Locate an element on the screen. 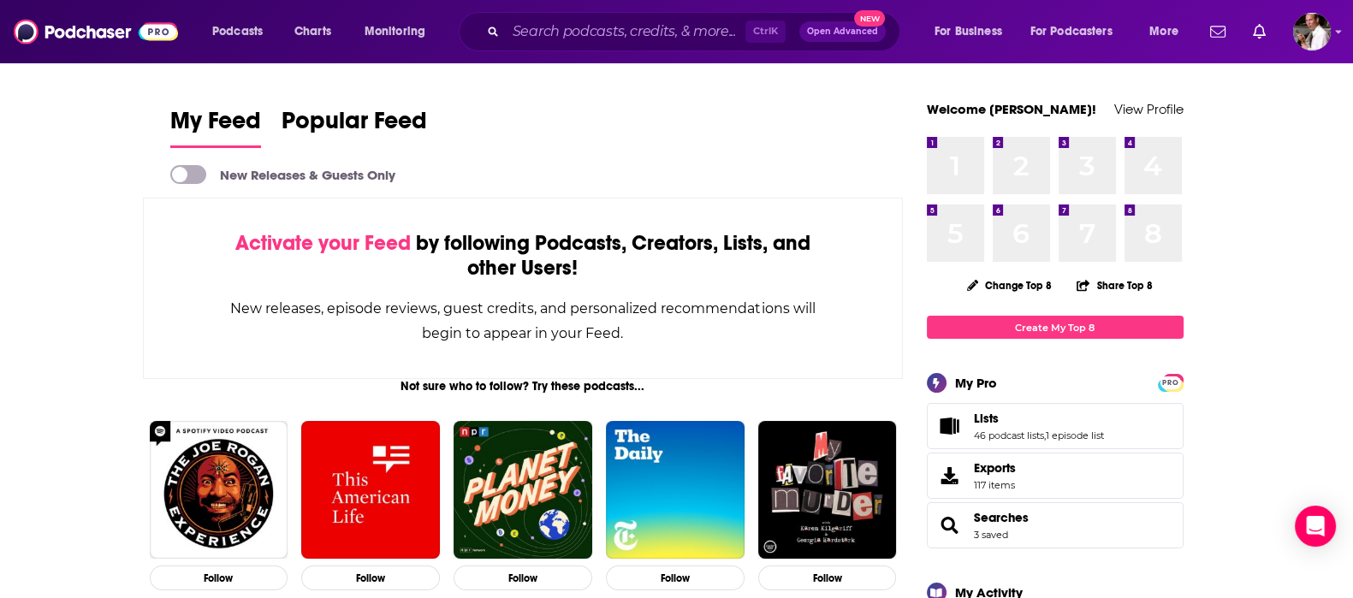 The image size is (1353, 598). button: Change Top 8 is located at coordinates (1010, 285).